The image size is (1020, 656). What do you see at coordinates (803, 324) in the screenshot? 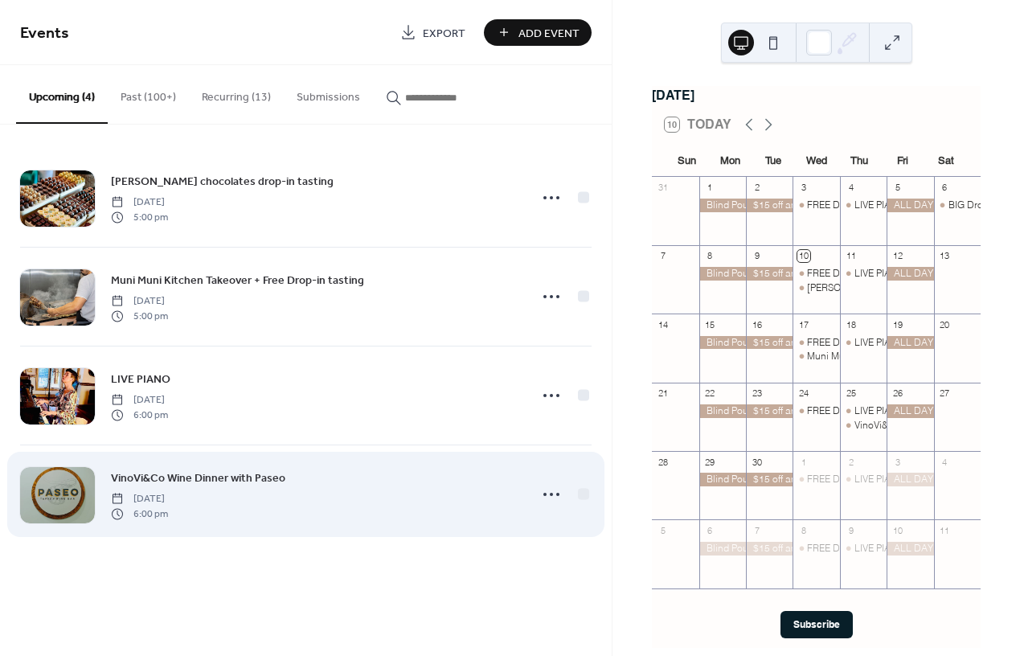
I see `div: 17` at bounding box center [803, 324].